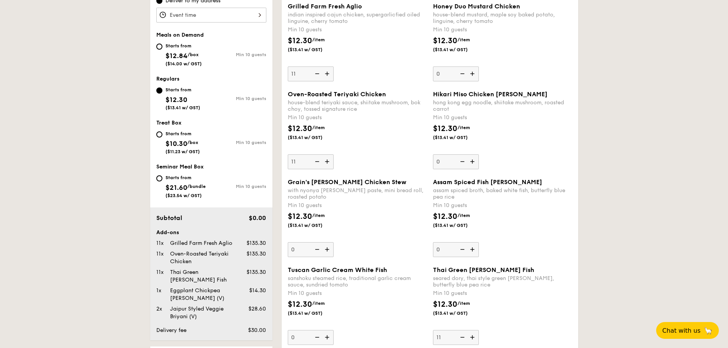 This screenshot has height=348, width=728. What do you see at coordinates (476, 6) in the screenshot?
I see `span: Honey Duo Mustard Chicken` at bounding box center [476, 6].